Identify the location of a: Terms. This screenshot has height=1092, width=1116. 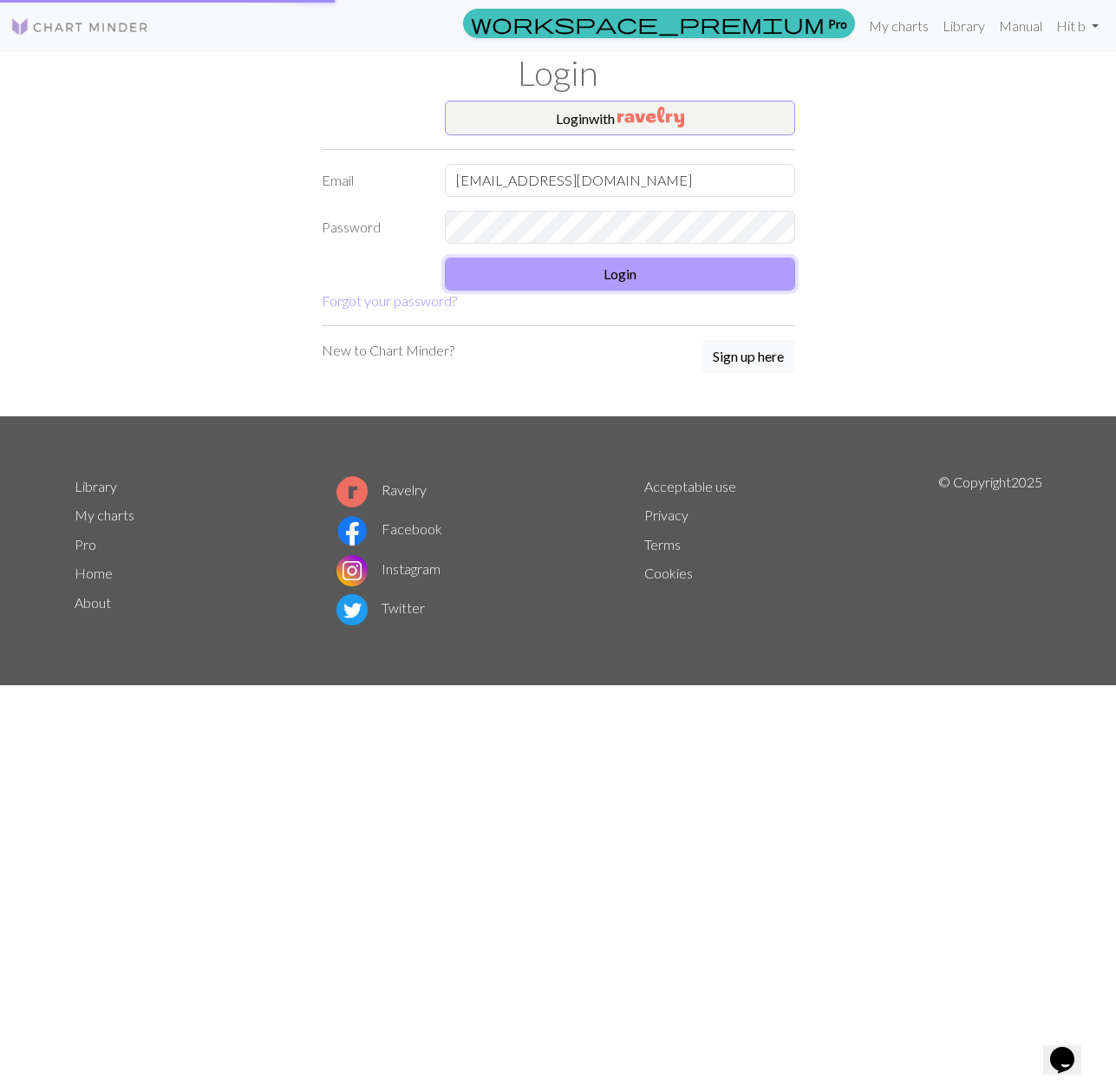
(663, 544).